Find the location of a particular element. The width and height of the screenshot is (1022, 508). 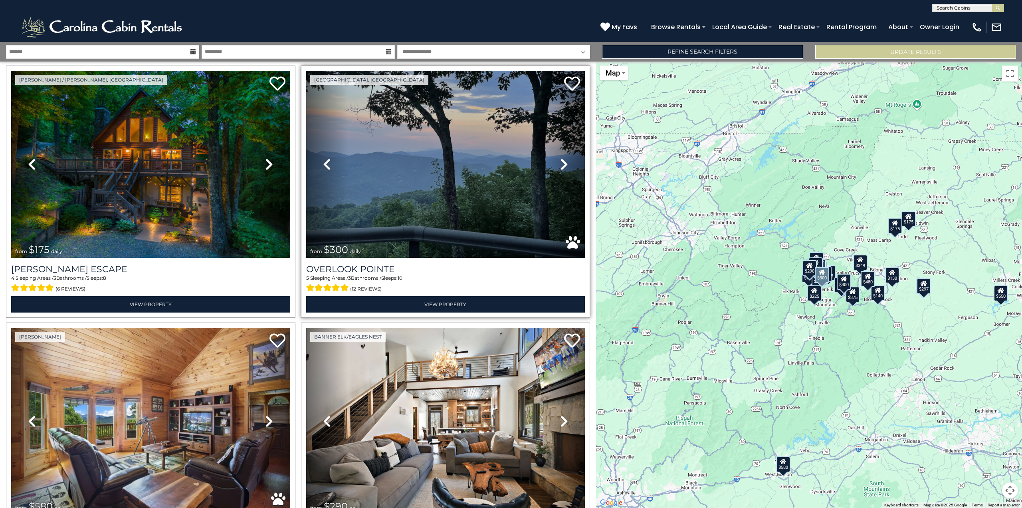

h3: Overlook Pointe is located at coordinates (446, 269).